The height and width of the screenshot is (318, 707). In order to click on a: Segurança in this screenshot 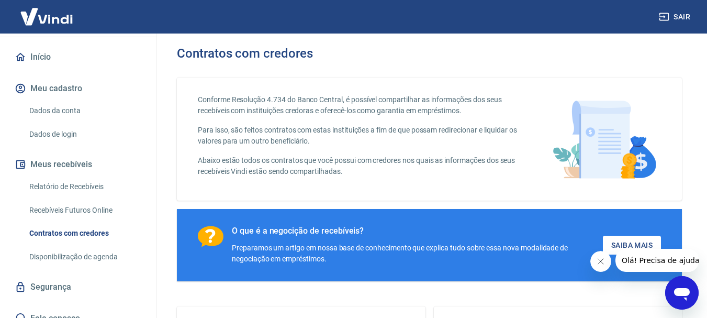, I will do `click(78, 287)`.